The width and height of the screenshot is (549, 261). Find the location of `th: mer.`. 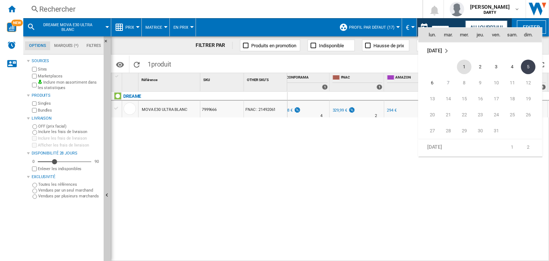

th: mer. is located at coordinates (464, 35).